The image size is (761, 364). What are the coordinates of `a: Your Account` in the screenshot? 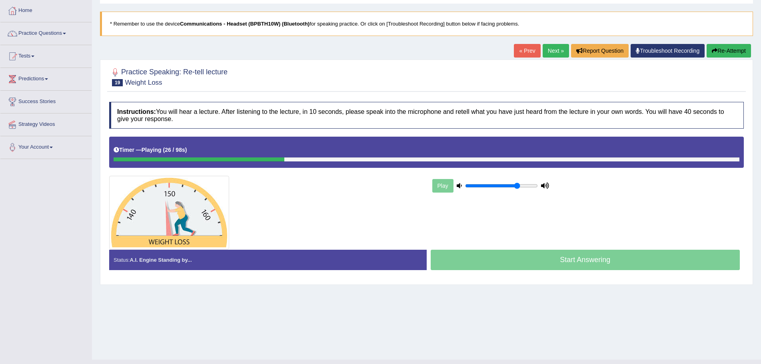 It's located at (46, 146).